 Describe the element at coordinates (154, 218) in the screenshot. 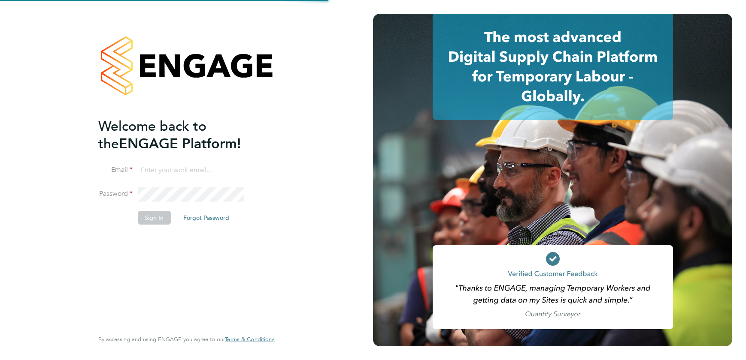

I see `button: Sign In` at that location.